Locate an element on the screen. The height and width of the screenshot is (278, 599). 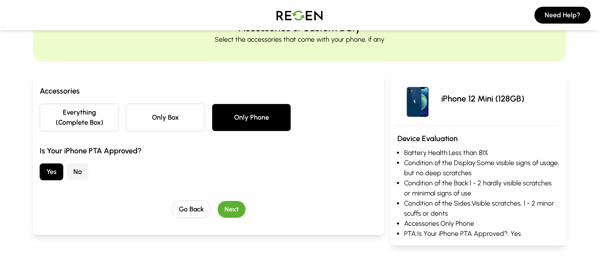
h3: Accessories is located at coordinates (208, 91).